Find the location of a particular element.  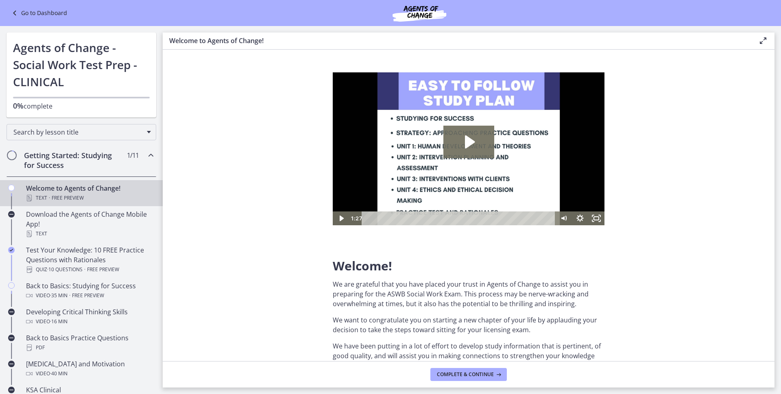

p: We want to congratulate you on starting a new chapter of your life by applauding your decision to... is located at coordinates (468, 325).